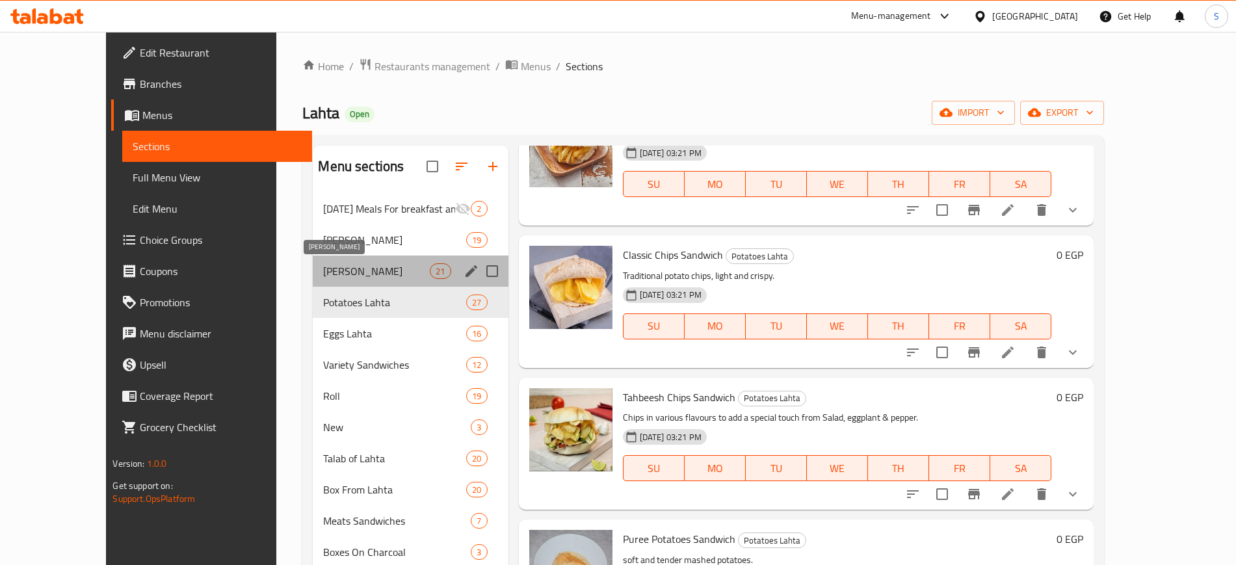  Describe the element at coordinates (220, 334) in the screenshot. I see `span: Menu disclaimer` at that location.